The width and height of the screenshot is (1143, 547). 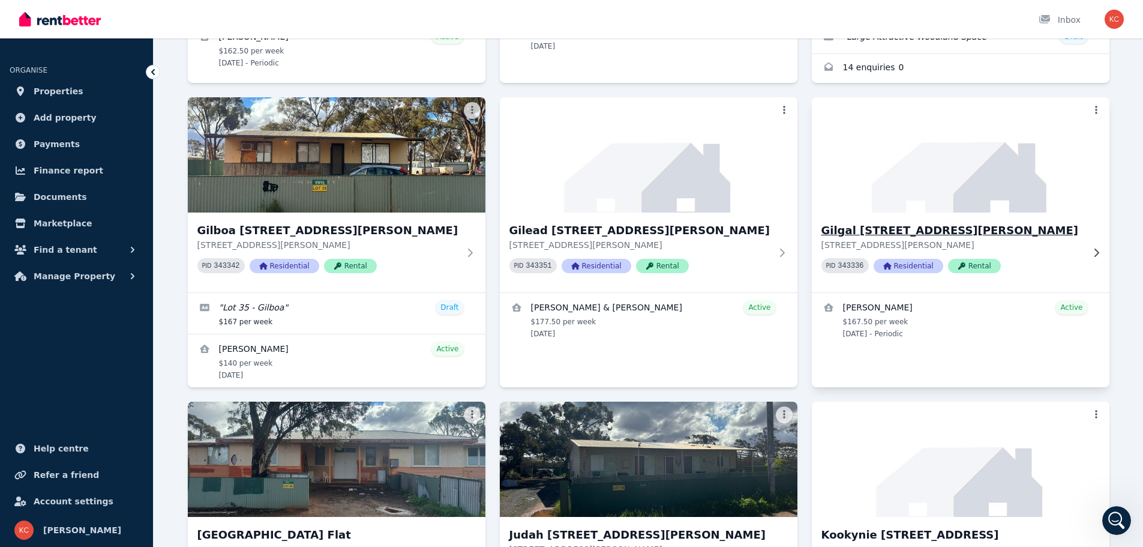 I want to click on div: there is no Tenancy set up option on my properties page?, so click(x=137, y=223).